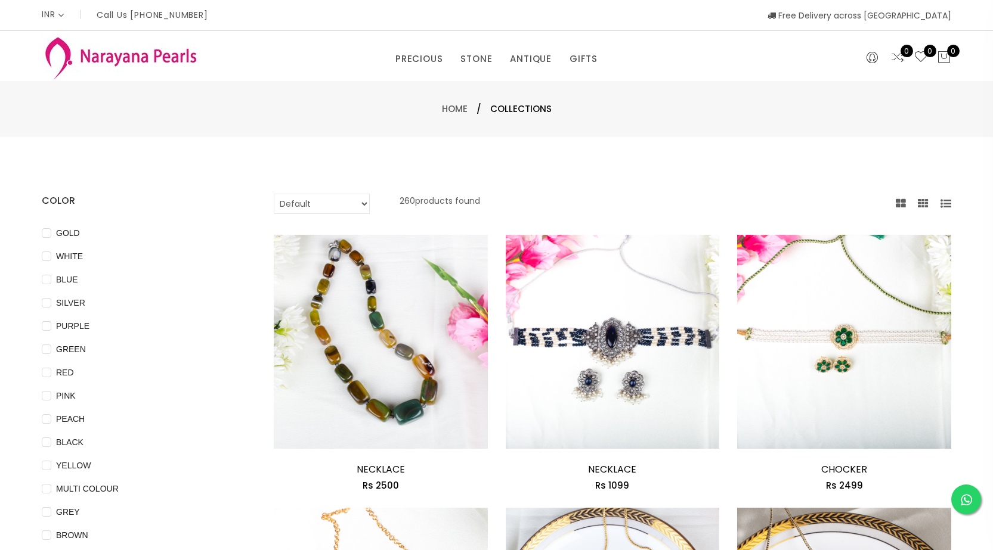  I want to click on span: Rs 2500, so click(380, 485).